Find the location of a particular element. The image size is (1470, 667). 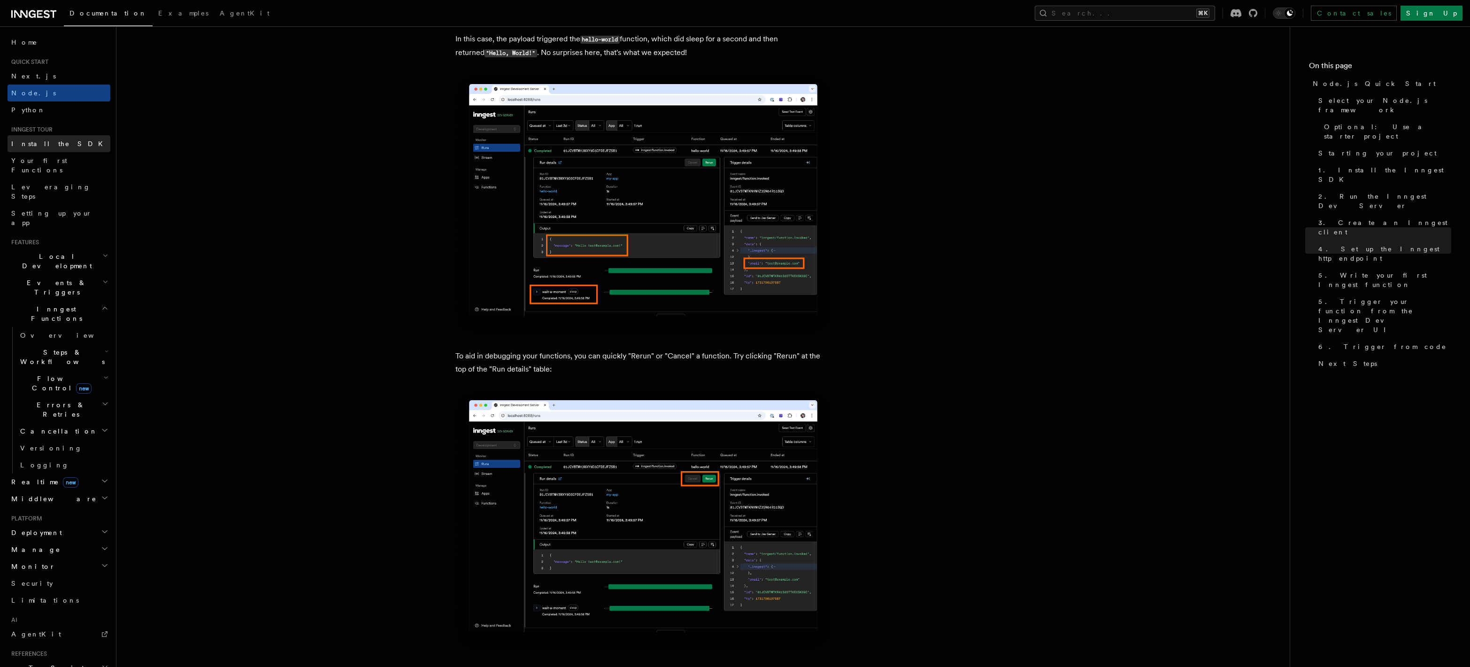

div: Inngest Functions is located at coordinates (59, 400).